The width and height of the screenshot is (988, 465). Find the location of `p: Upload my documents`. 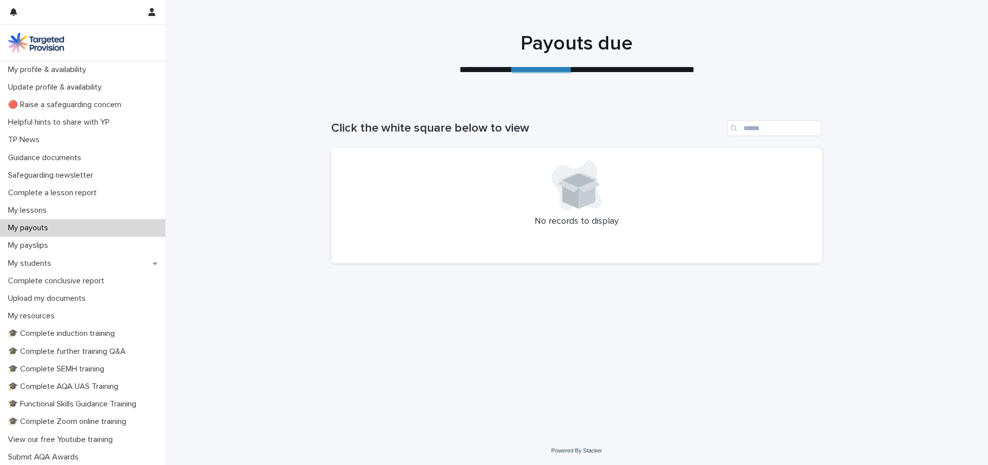

p: Upload my documents is located at coordinates (49, 299).